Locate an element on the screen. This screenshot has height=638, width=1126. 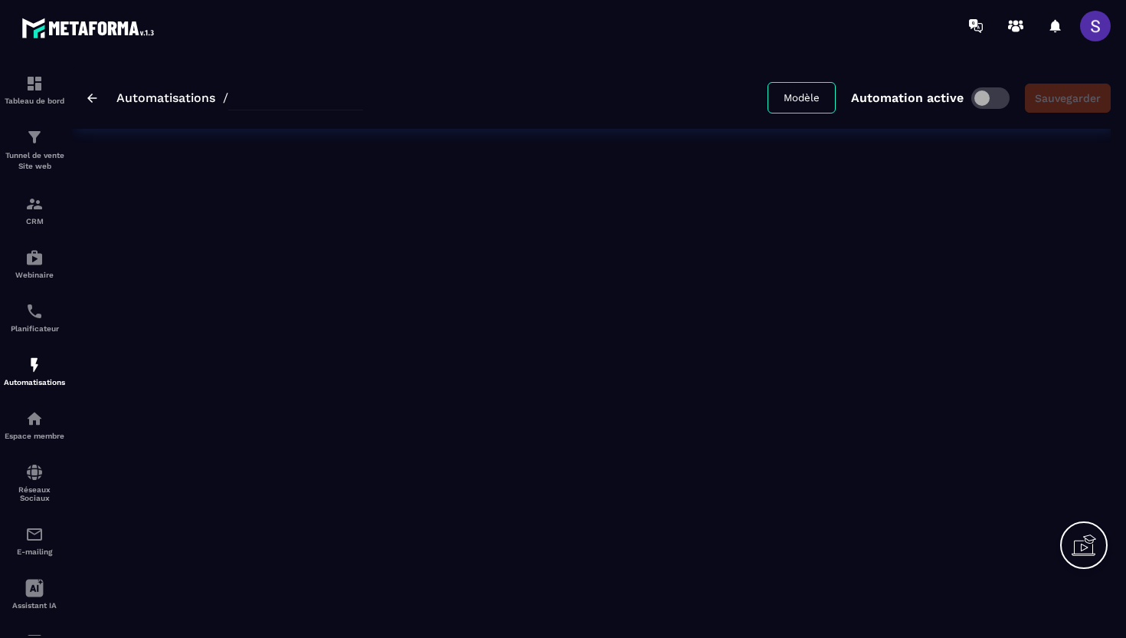
p: Webinaire is located at coordinates (34, 274).